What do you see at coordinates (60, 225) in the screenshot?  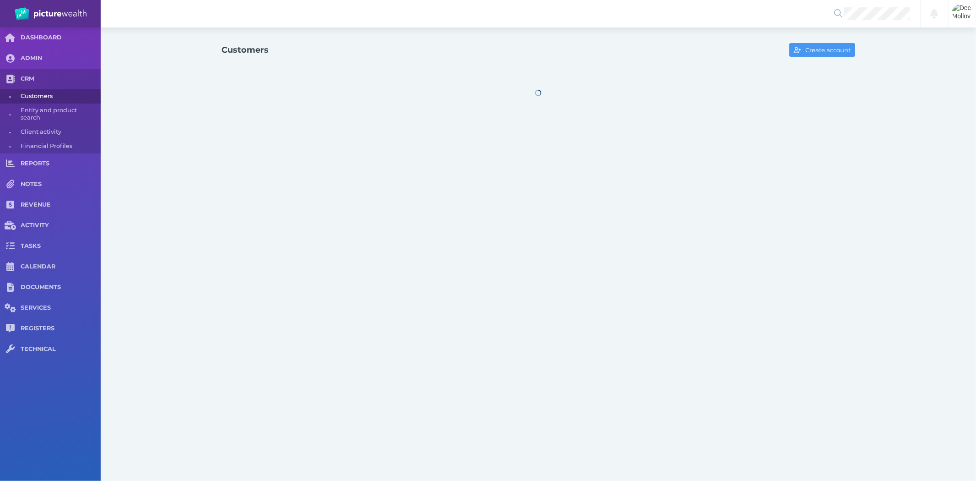 I see `span: ACTIVITY` at bounding box center [60, 225].